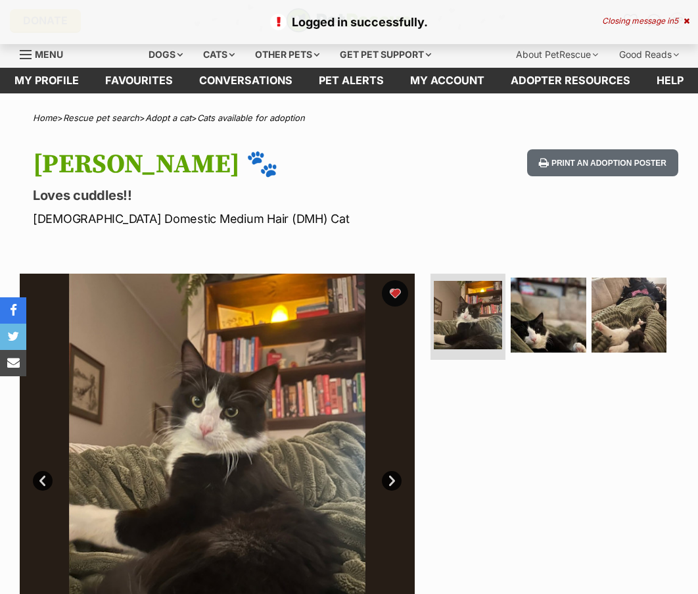 The image size is (698, 594). Describe the element at coordinates (219, 55) in the screenshot. I see `div: Cats` at that location.